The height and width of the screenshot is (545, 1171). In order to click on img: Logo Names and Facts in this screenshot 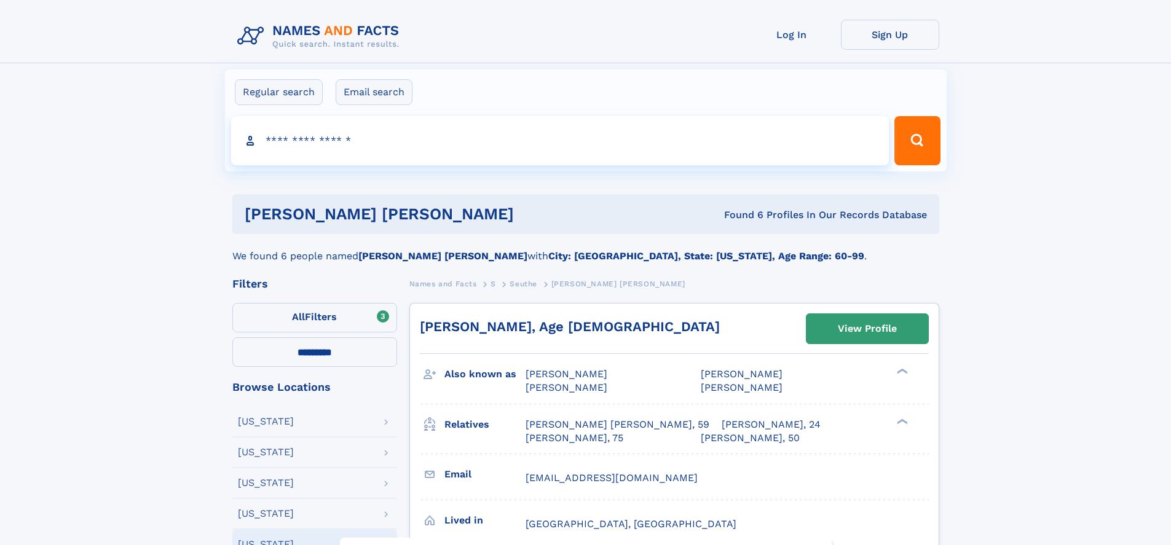, I will do `click(321, 36)`.